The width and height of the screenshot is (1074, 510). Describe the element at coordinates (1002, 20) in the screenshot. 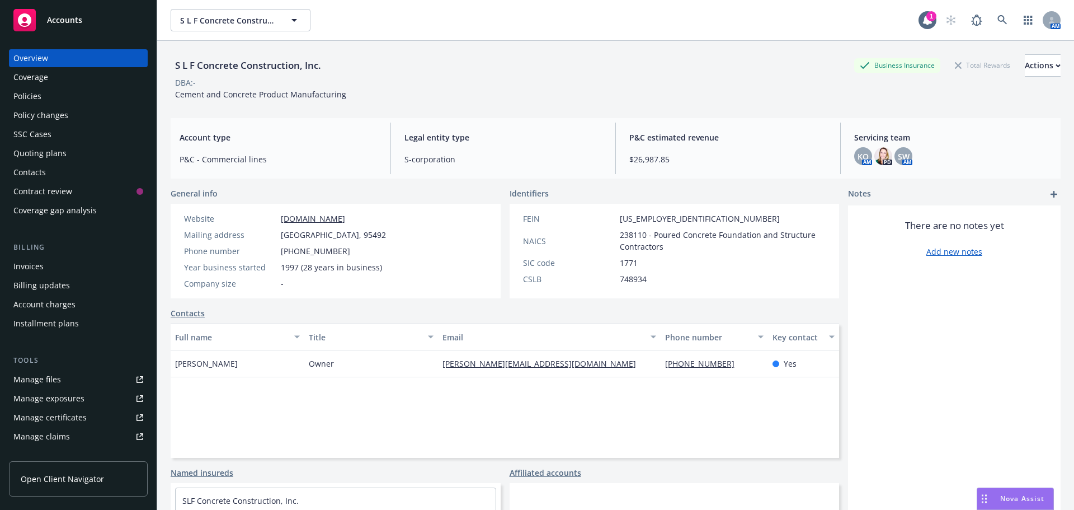

I see `a: Search` at that location.